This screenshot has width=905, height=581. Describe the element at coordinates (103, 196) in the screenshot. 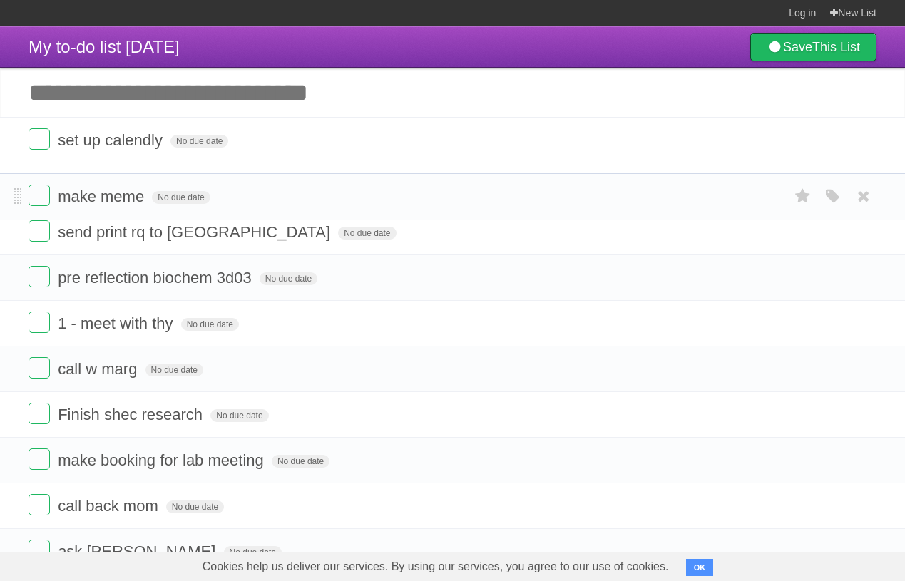

I see `span: make meme` at that location.